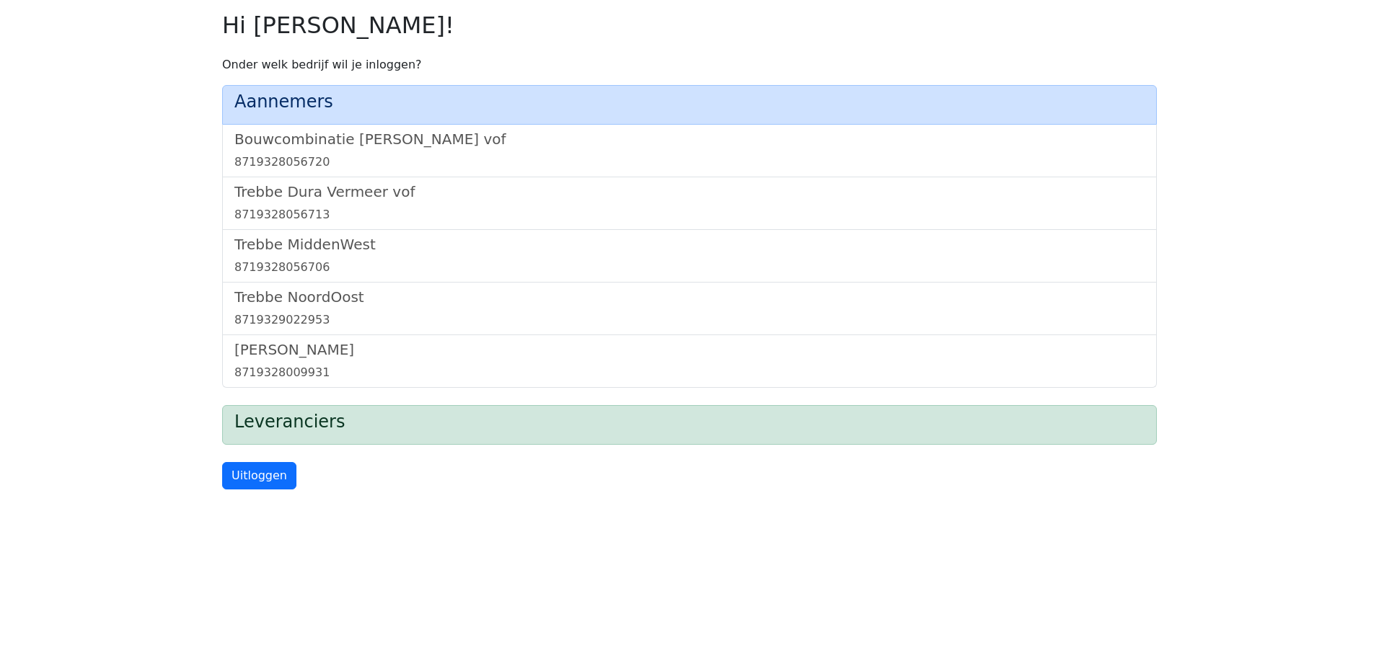  Describe the element at coordinates (689, 422) in the screenshot. I see `h4: Leveranciers` at that location.